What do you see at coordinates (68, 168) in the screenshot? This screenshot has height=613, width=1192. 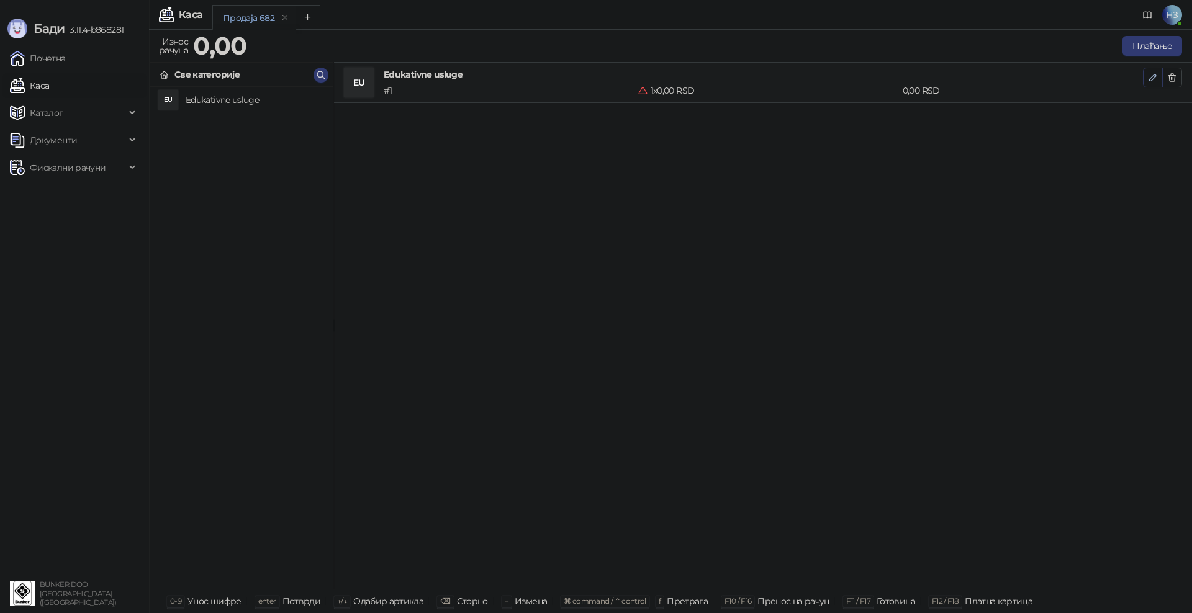 I see `span: Фискални рачуни` at bounding box center [68, 168].